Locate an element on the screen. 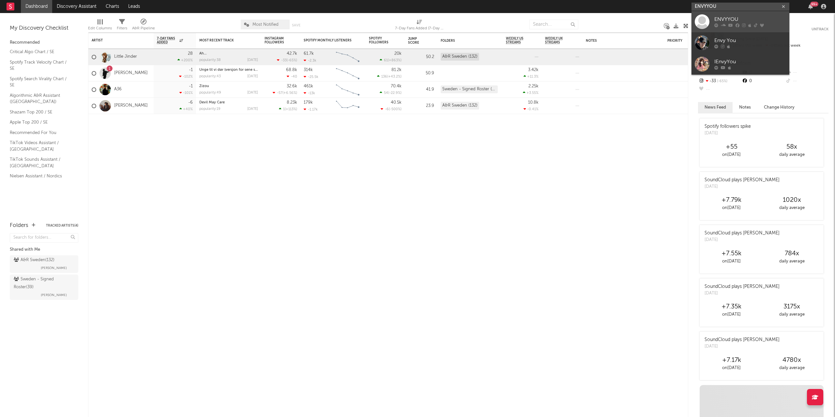 The width and height of the screenshot is (835, 417). div: +55 is located at coordinates (732, 147).